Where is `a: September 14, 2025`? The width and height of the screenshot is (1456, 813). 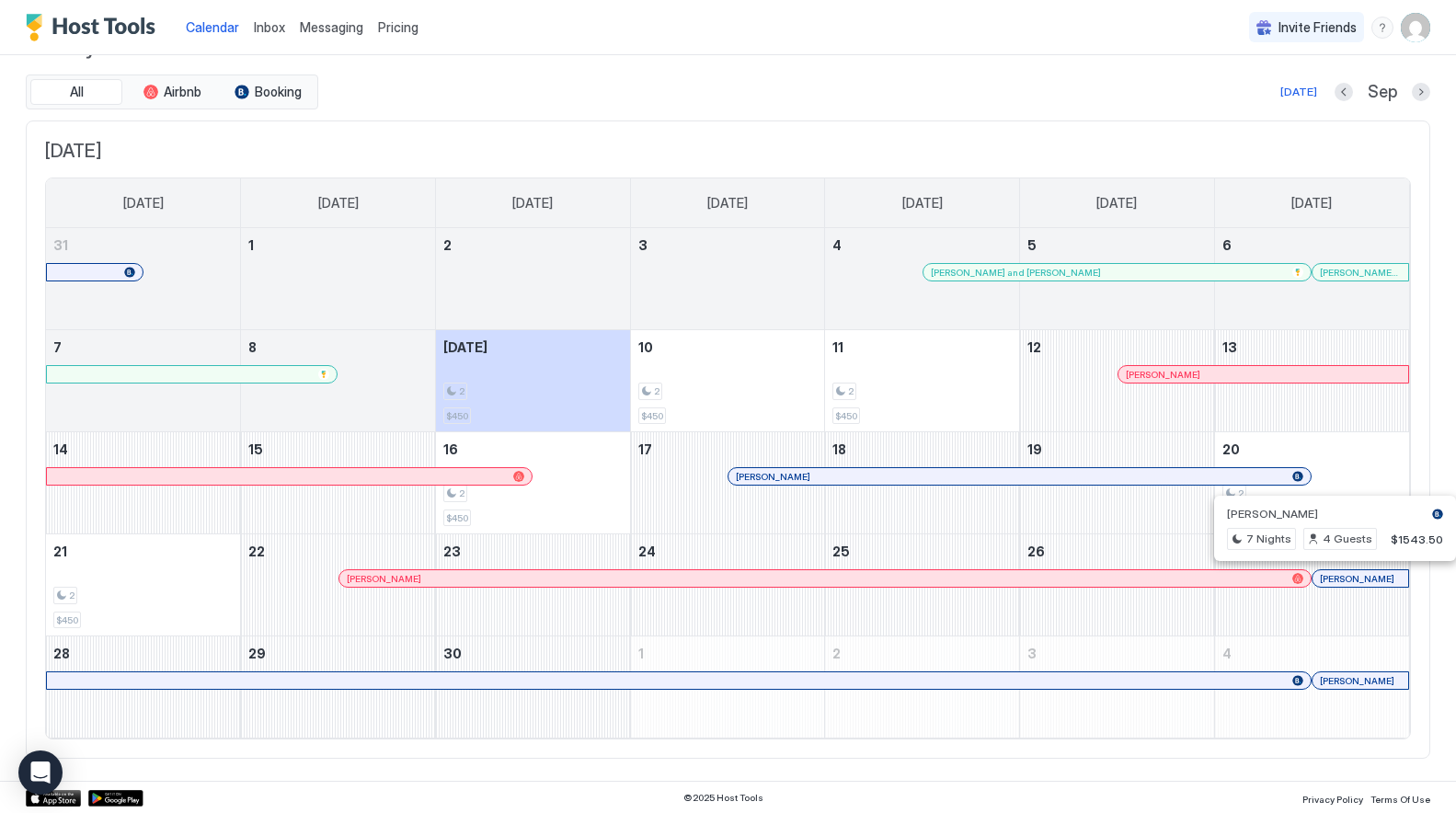 a: September 14, 2025 is located at coordinates (143, 449).